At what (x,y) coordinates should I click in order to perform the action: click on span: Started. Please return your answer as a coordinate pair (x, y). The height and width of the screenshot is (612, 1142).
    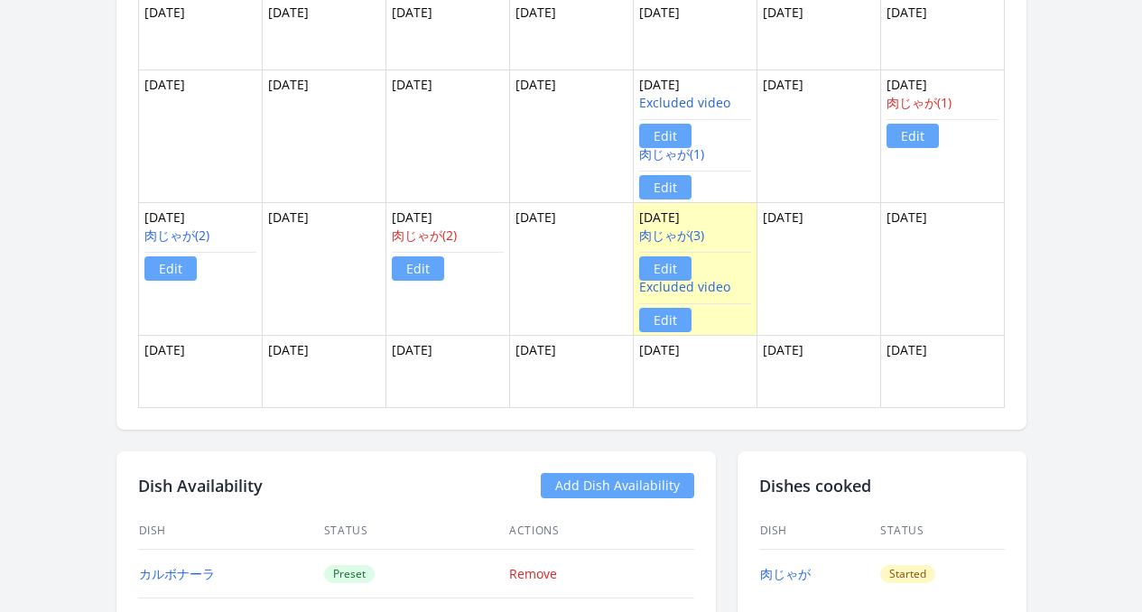
    Looking at the image, I should click on (907, 574).